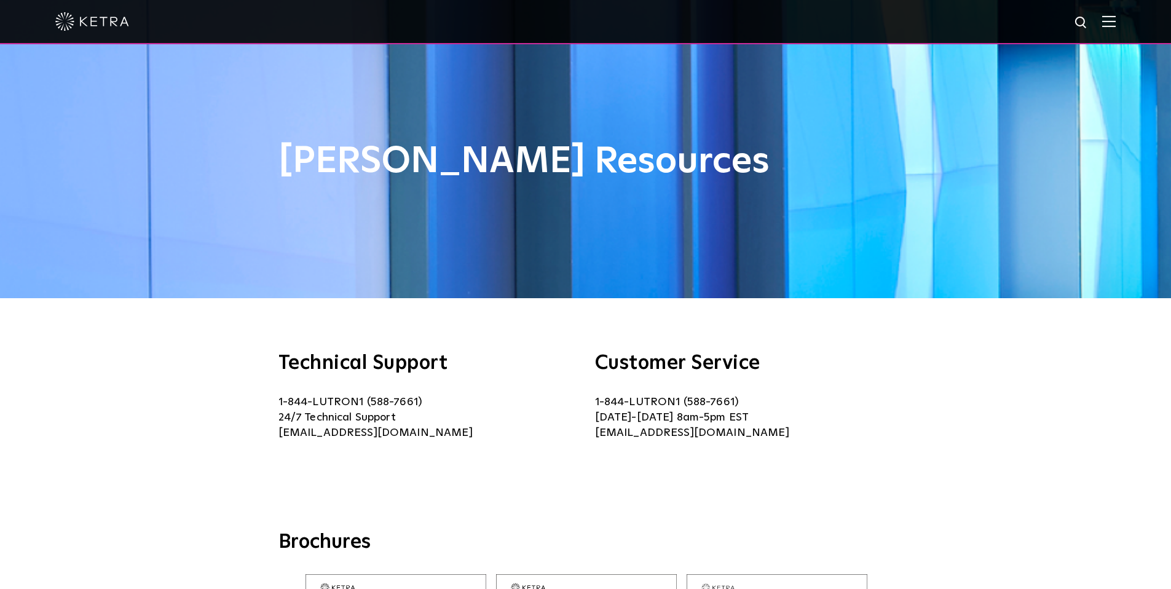 The image size is (1171, 589). What do you see at coordinates (427, 363) in the screenshot?
I see `h3: Technical Support` at bounding box center [427, 363].